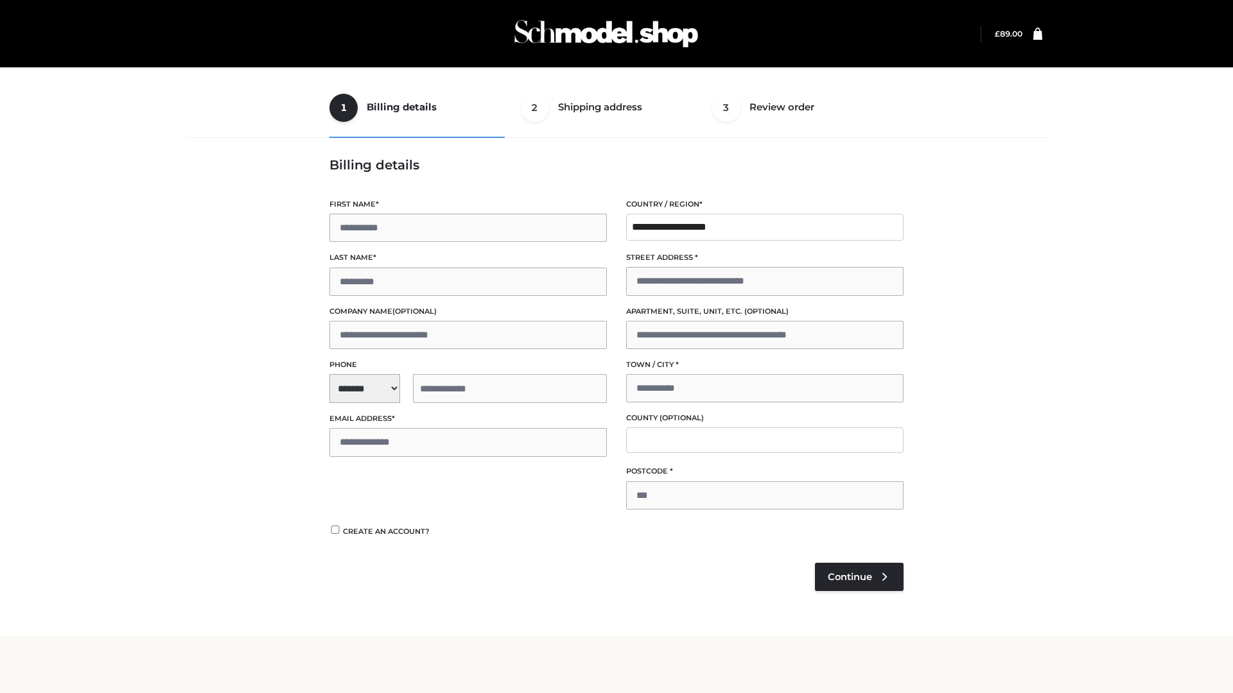  Describe the element at coordinates (468, 419) in the screenshot. I see `label: Email address` at that location.